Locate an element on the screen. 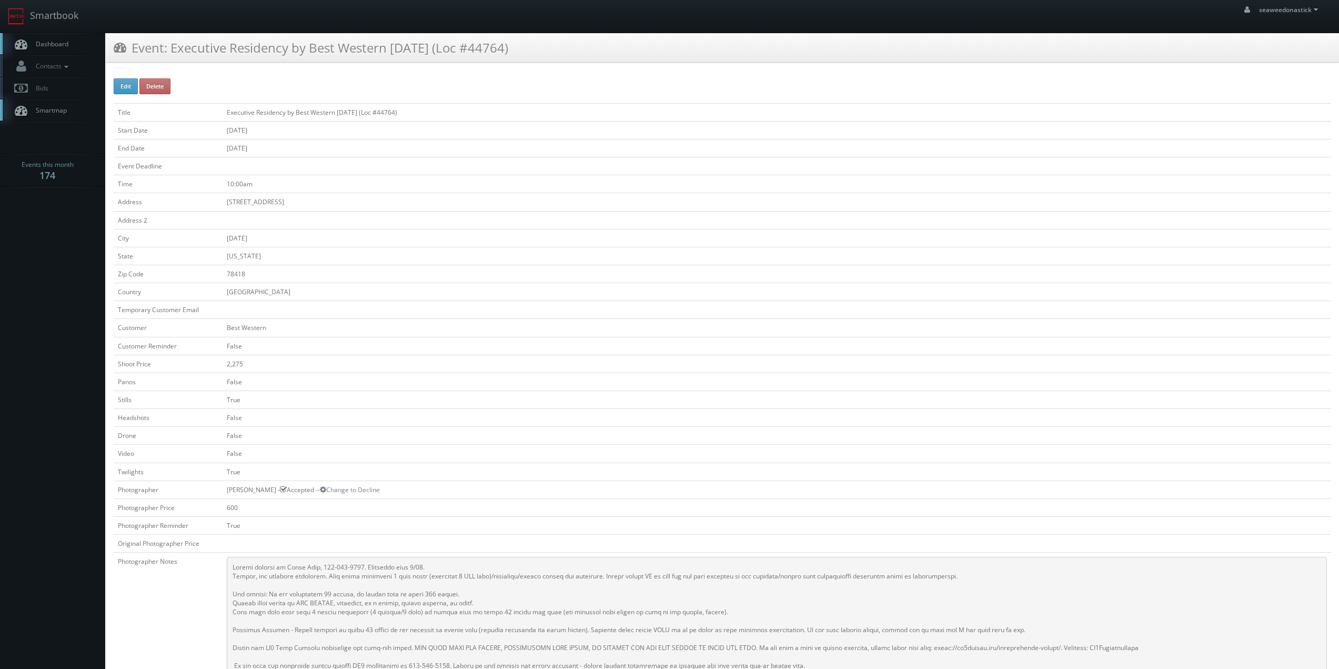 The width and height of the screenshot is (1339, 669). td: Zip Code is located at coordinates (168, 274).